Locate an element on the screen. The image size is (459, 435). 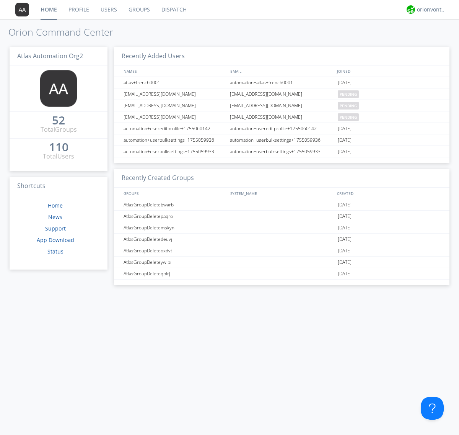
img: 29d36aed6fa347d5a1537e7736e6aa13 is located at coordinates (411, 10).